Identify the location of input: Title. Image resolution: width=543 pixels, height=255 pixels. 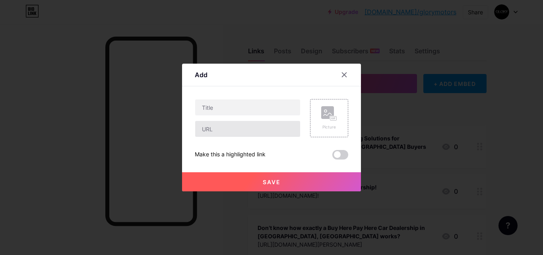
(248, 107).